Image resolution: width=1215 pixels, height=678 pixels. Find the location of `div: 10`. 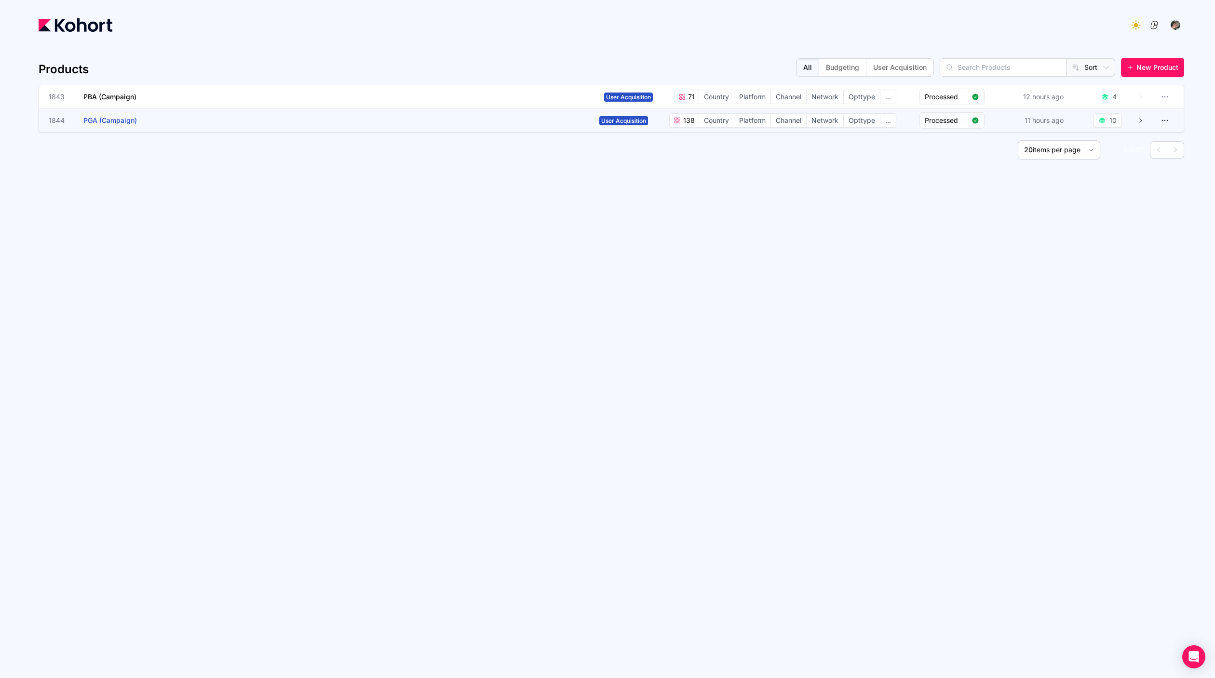

div: 10 is located at coordinates (1112, 120).